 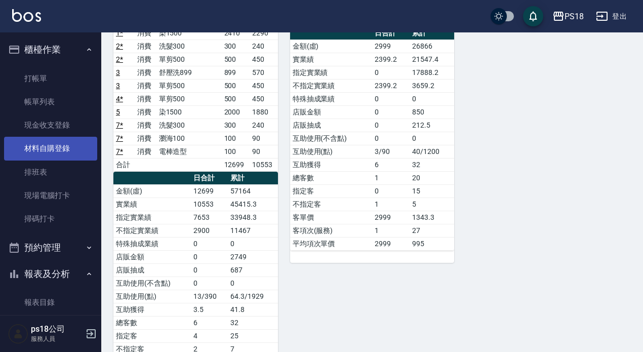 What do you see at coordinates (432, 59) in the screenshot?
I see `td: 21547.4` at bounding box center [432, 59].